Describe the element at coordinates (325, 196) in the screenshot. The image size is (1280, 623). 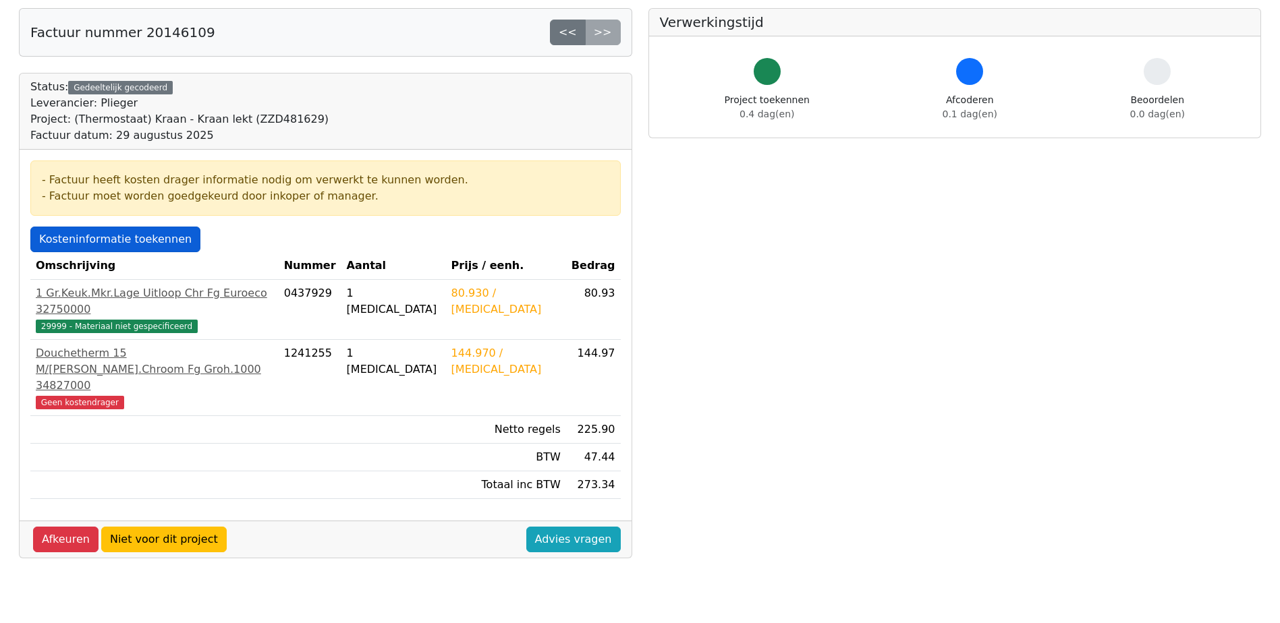
I see `div: - Factuur moet worden goedgekeurd door inkoper of manager.` at that location.